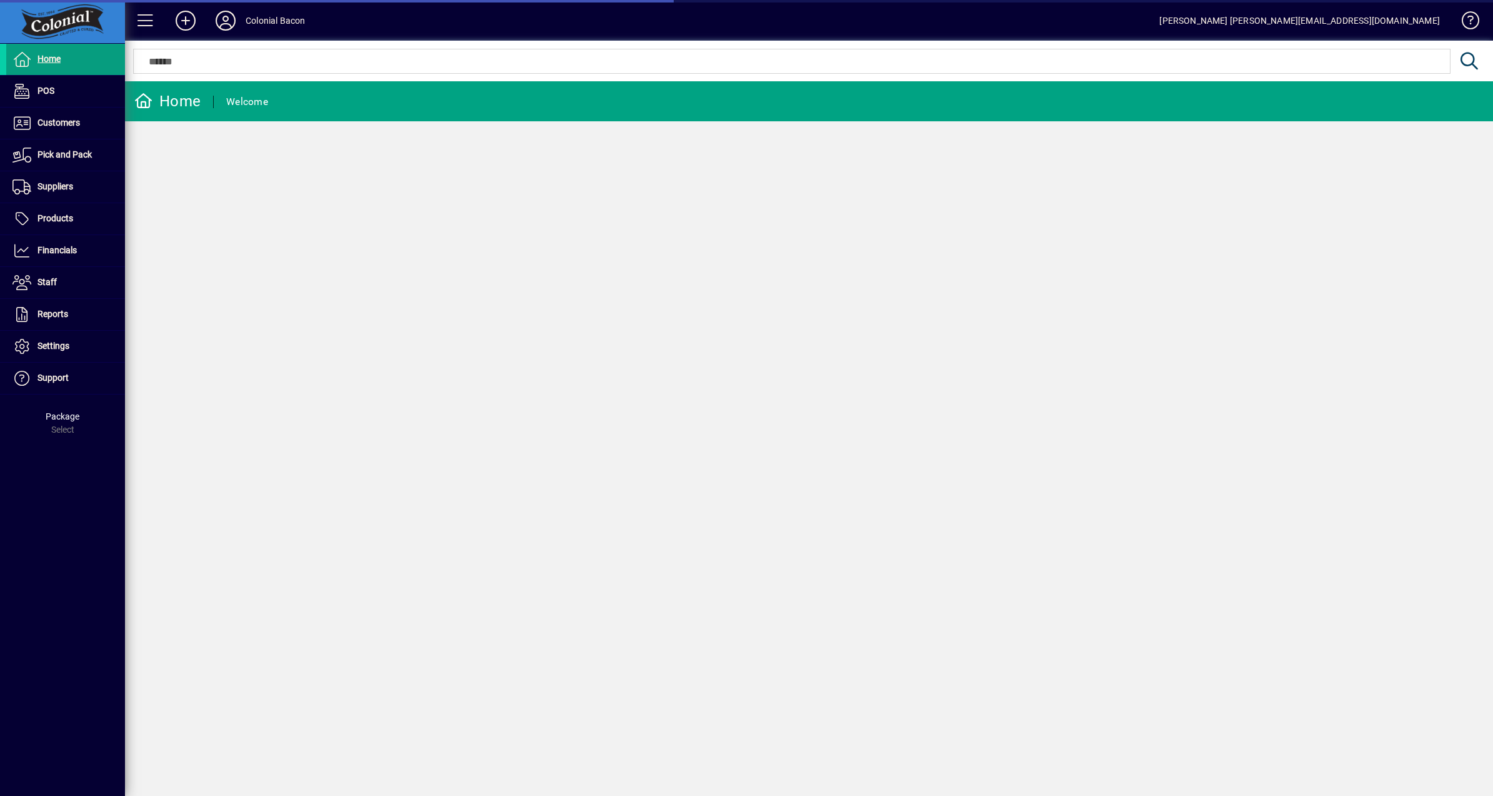 This screenshot has height=796, width=1493. Describe the element at coordinates (66, 378) in the screenshot. I see `a: Support` at that location.